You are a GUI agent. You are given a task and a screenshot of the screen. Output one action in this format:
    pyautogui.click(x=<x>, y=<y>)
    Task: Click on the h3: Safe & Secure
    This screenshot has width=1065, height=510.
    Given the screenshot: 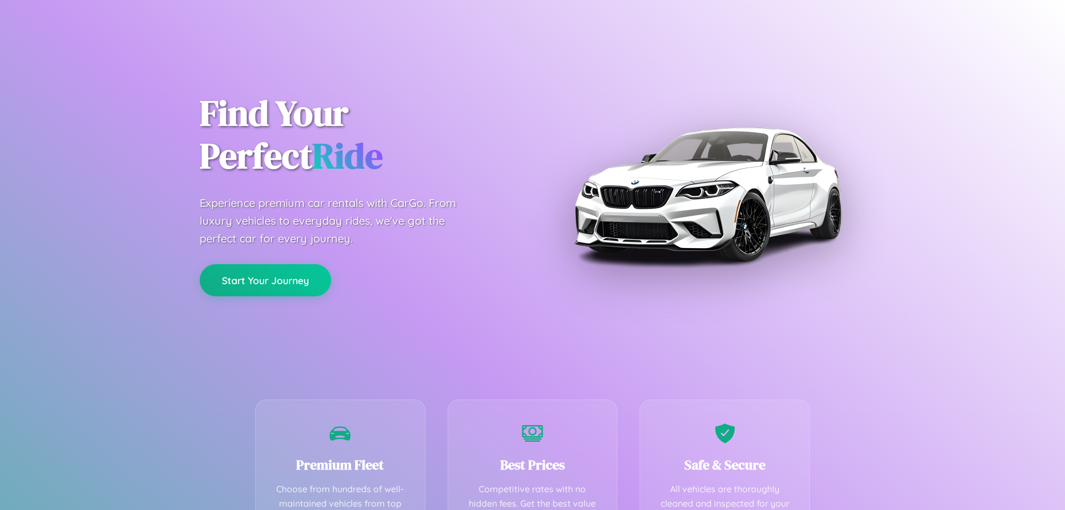 What is the action you would take?
    pyautogui.click(x=725, y=464)
    